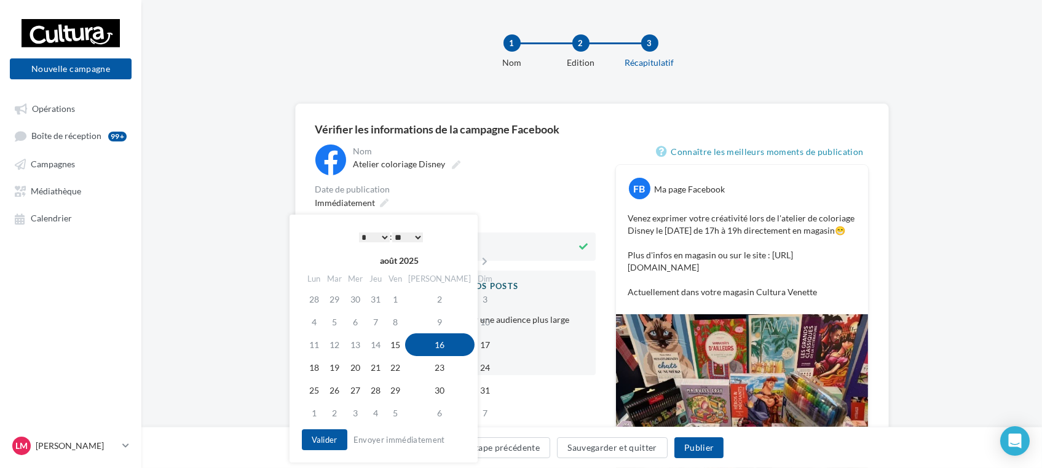  Describe the element at coordinates (53, 108) in the screenshot. I see `span: Opérations` at that location.